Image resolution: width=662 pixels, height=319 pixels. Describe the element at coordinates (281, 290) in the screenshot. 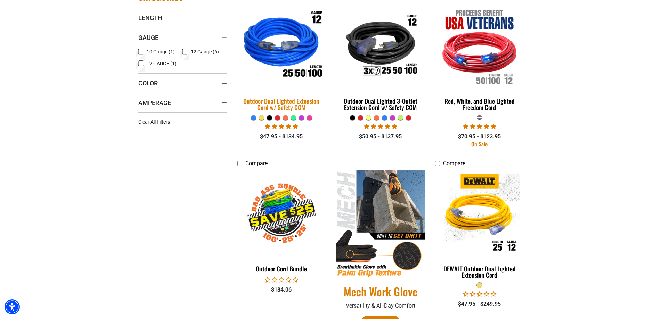

I see `div: $184.06` at that location.